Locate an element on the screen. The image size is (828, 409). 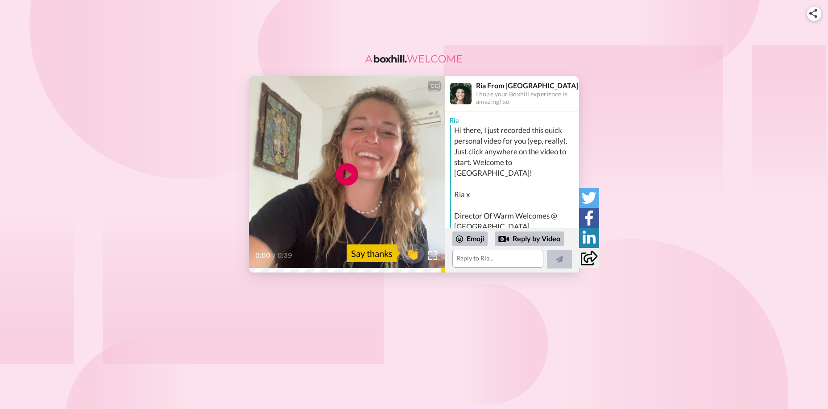
span: 0:39 is located at coordinates (285, 256).